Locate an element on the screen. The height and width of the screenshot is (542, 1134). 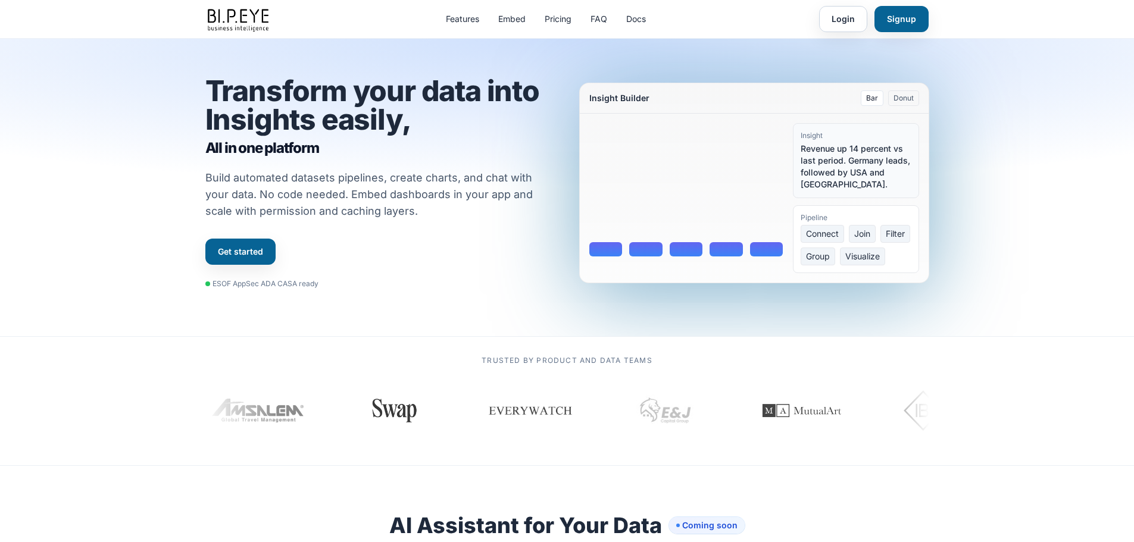
a: Features is located at coordinates (462, 19).